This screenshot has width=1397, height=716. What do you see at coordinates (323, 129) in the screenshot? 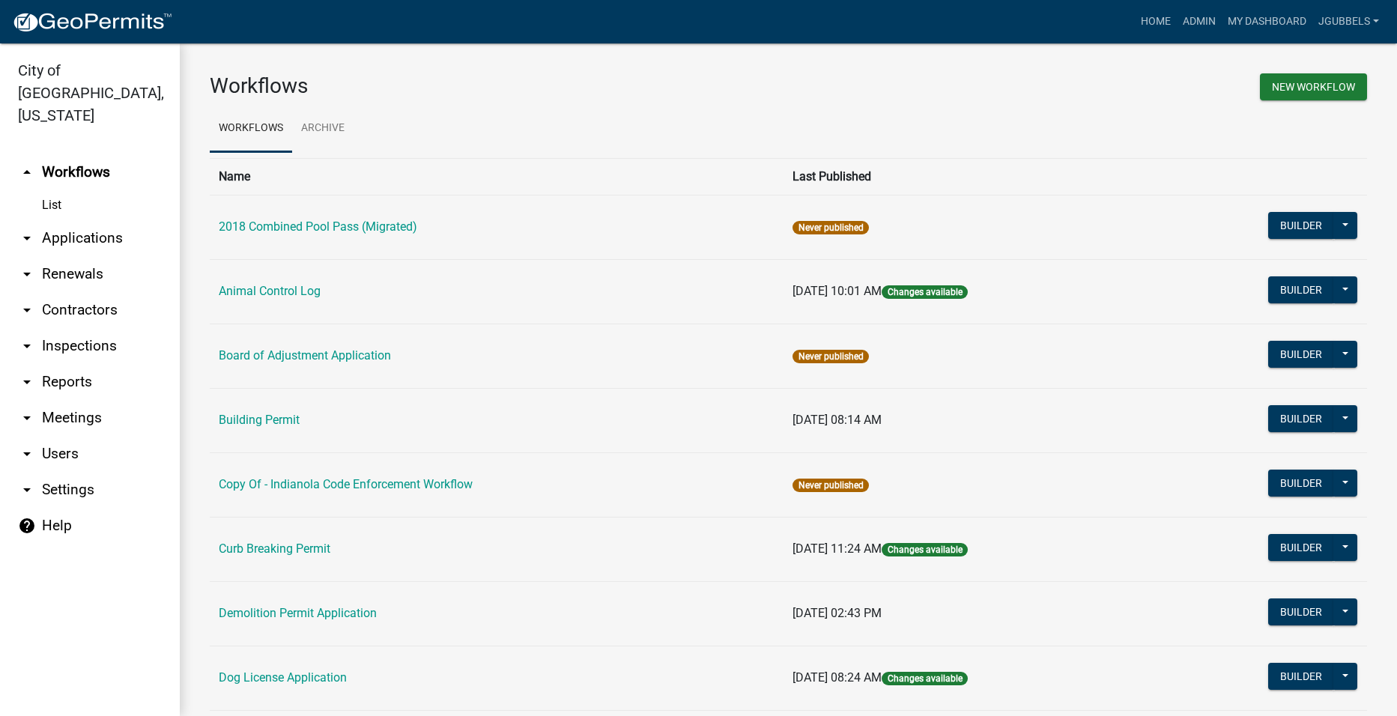
I see `a: Archive` at bounding box center [323, 129].